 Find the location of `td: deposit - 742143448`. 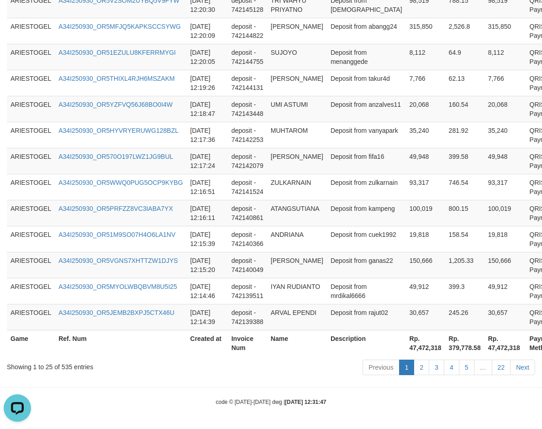

td: deposit - 742143448 is located at coordinates (248, 109).